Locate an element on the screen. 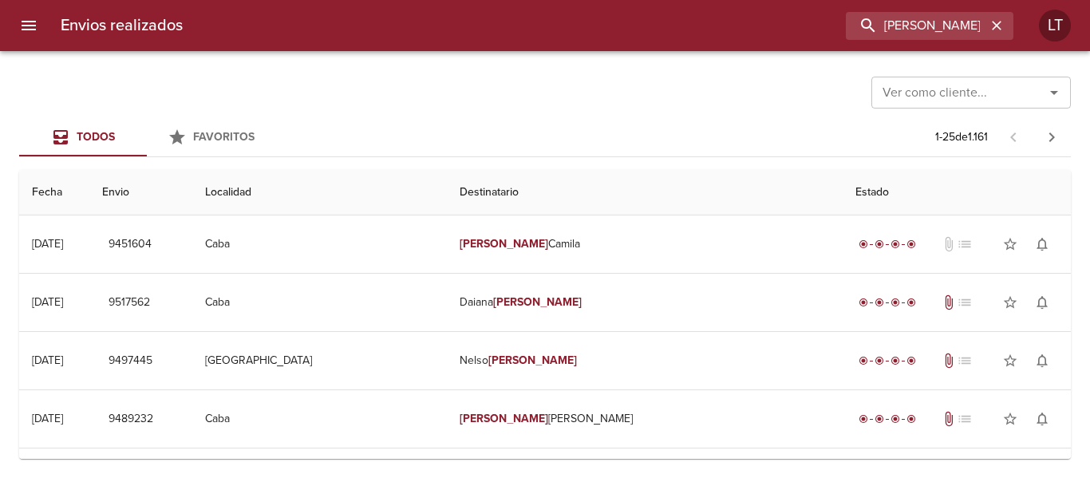  span: 9497445 is located at coordinates (130, 361).